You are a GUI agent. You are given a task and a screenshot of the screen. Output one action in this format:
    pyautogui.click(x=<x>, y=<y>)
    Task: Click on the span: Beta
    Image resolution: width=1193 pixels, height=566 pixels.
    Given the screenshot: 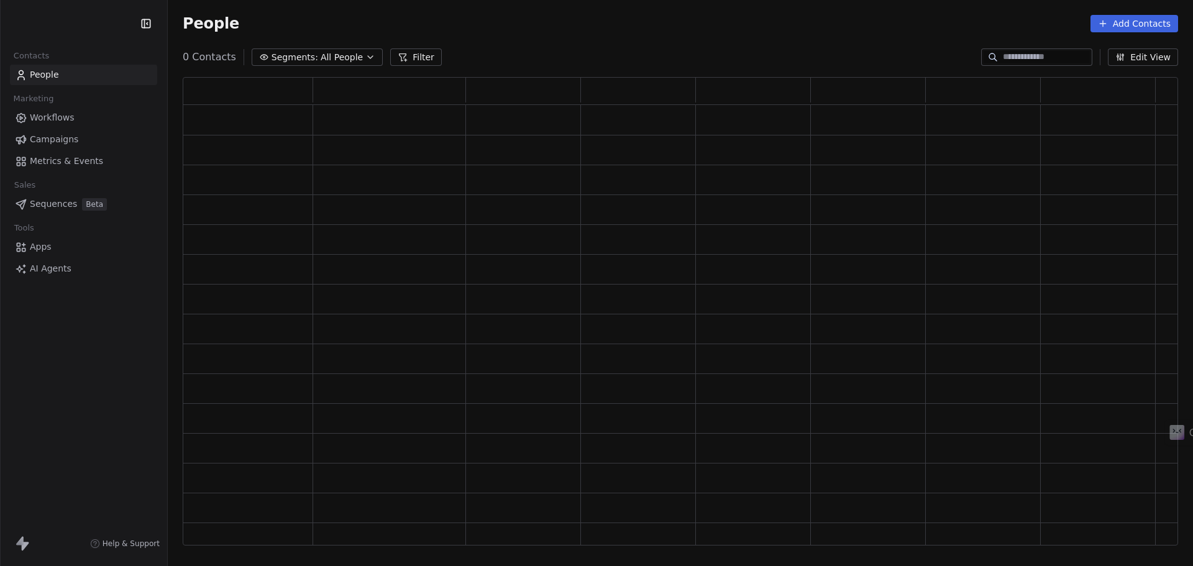 What is the action you would take?
    pyautogui.click(x=94, y=204)
    